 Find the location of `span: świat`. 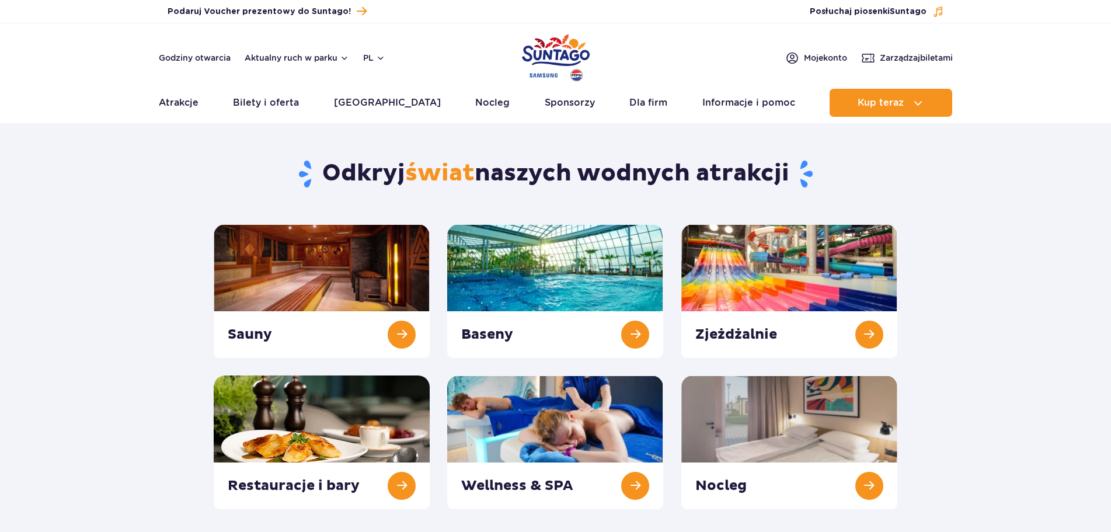

span: świat is located at coordinates (440, 173).